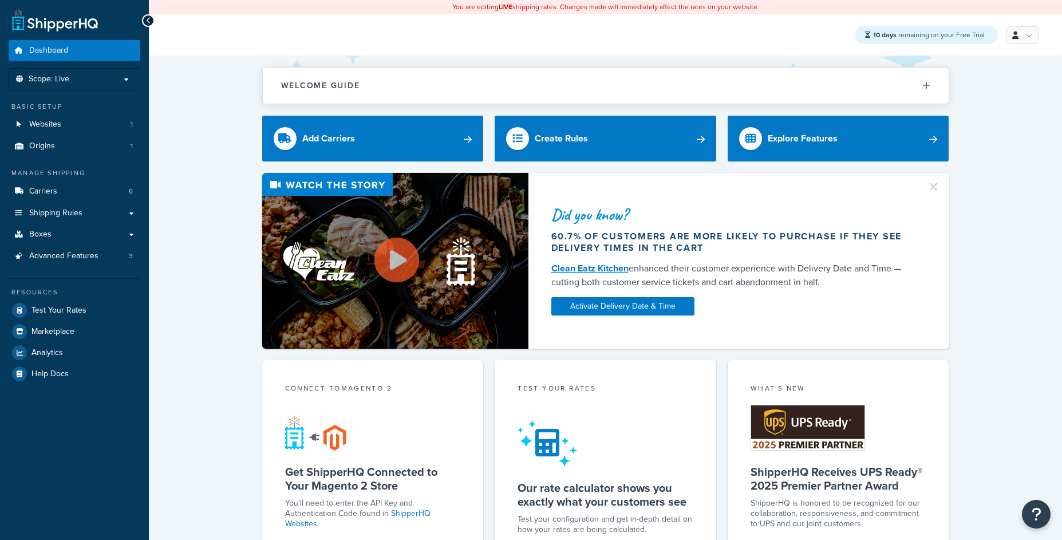 Image resolution: width=1062 pixels, height=540 pixels. I want to click on div: 60.7% of customers are more likely to purchase if they see delivery times in the cart, so click(732, 242).